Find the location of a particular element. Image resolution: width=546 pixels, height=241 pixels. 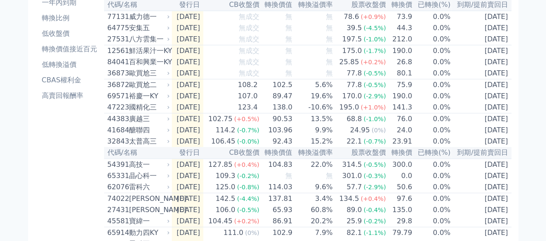

span: (+0.2%) is located at coordinates (247, 221).